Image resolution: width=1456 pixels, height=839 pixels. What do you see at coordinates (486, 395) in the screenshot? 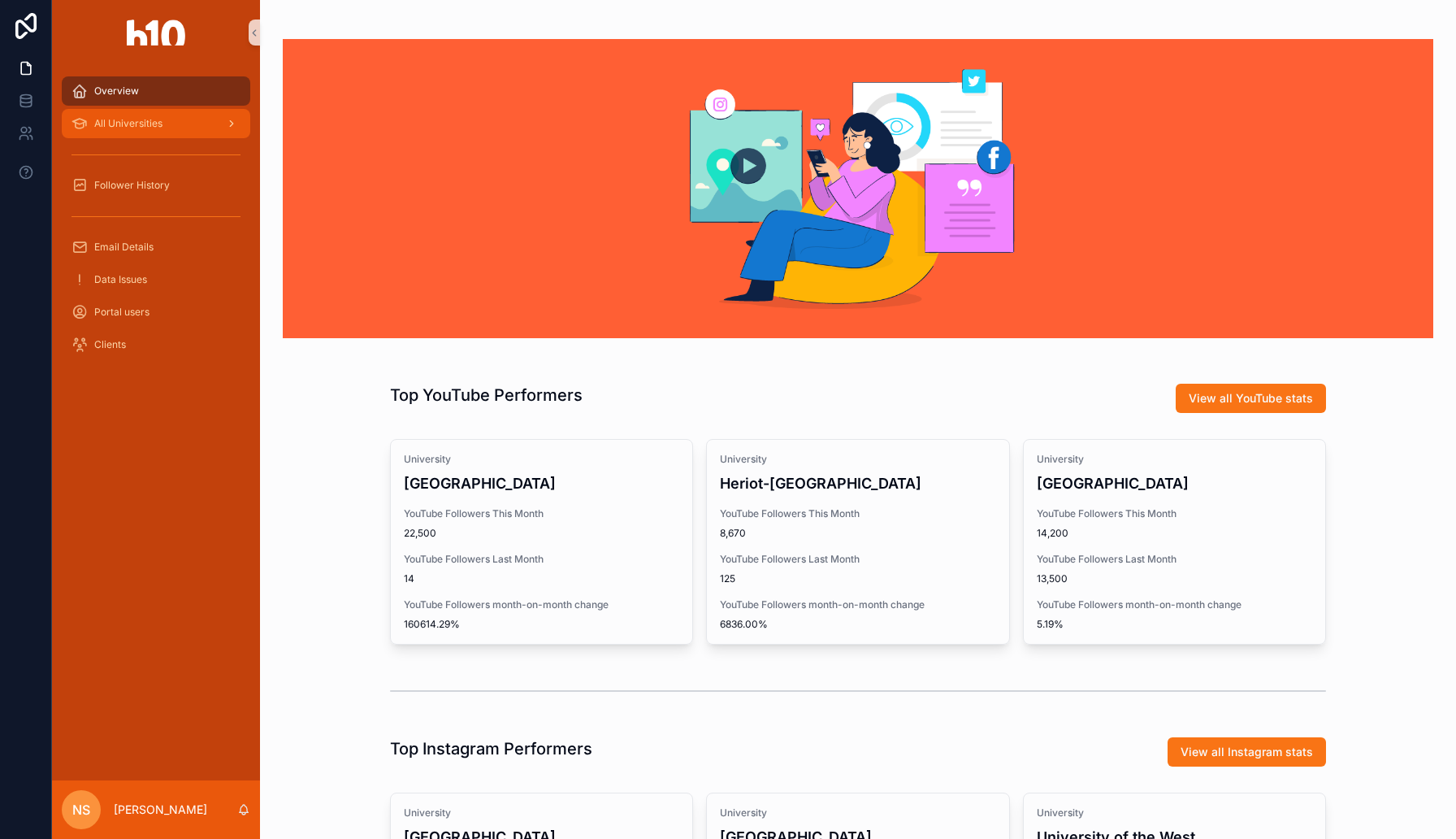
I see `h1: Top YouTube Performers` at bounding box center [486, 395].